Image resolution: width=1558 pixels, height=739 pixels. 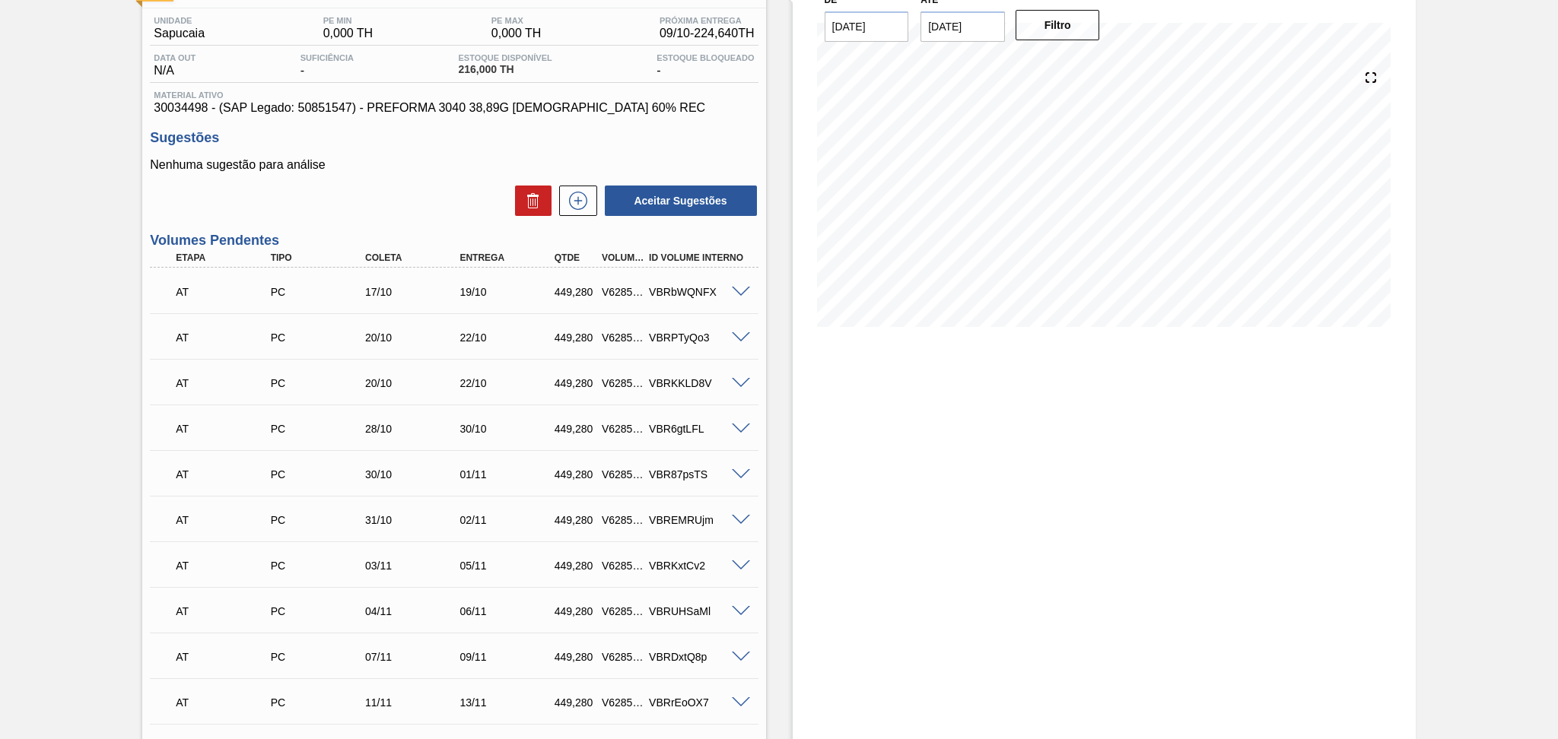 I want to click on h3: Sugestões, so click(x=453, y=138).